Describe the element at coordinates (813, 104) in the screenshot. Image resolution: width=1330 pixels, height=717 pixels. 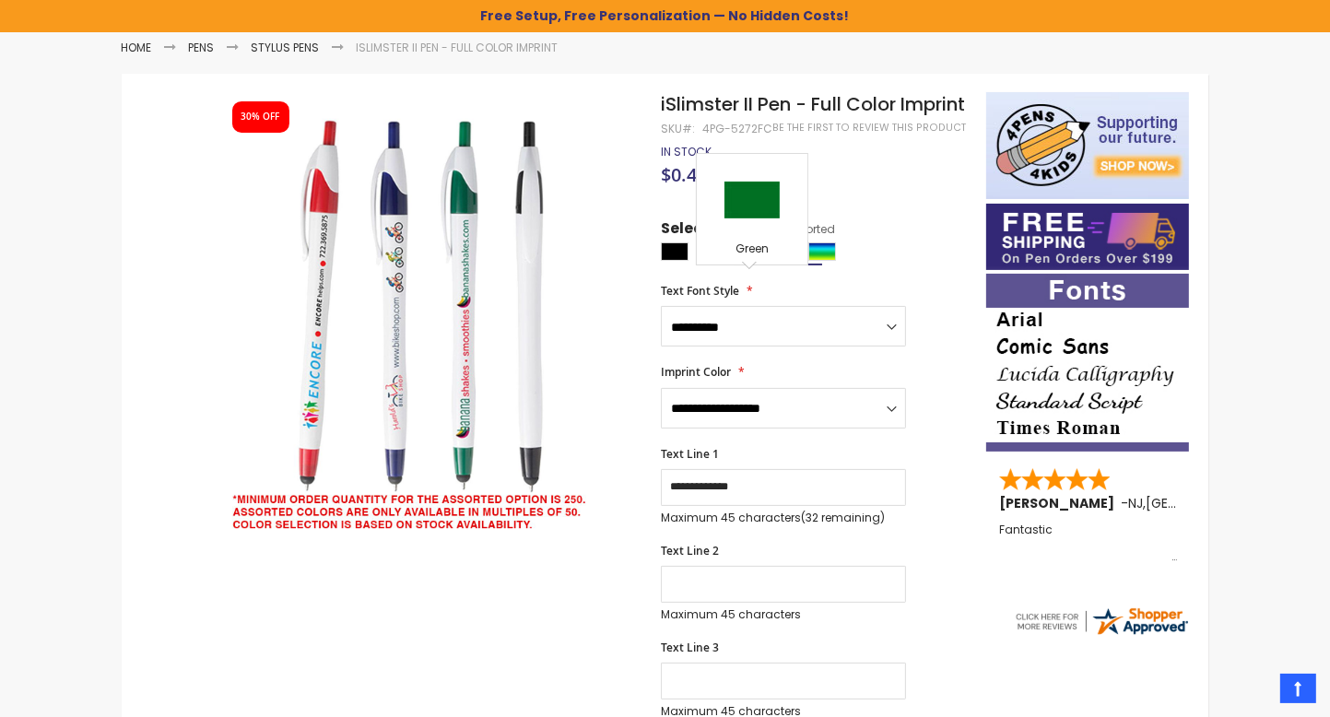
I see `span: iSlimster II Pen - Full Color Imprint` at that location.